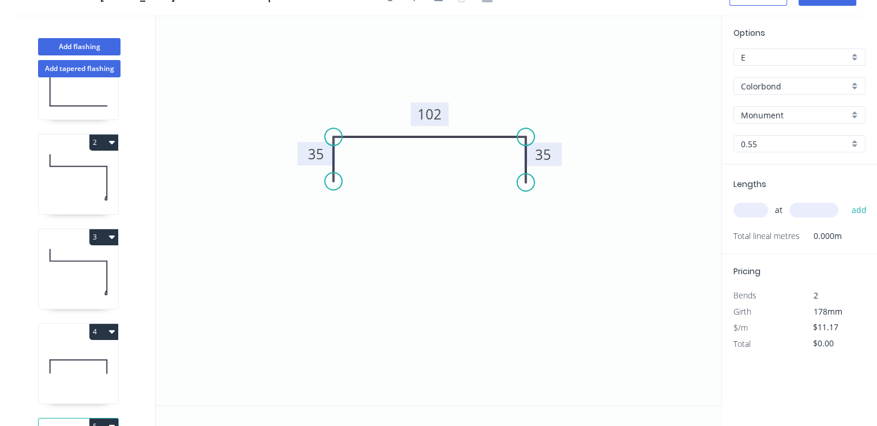  I want to click on span: Lengths, so click(750, 184).